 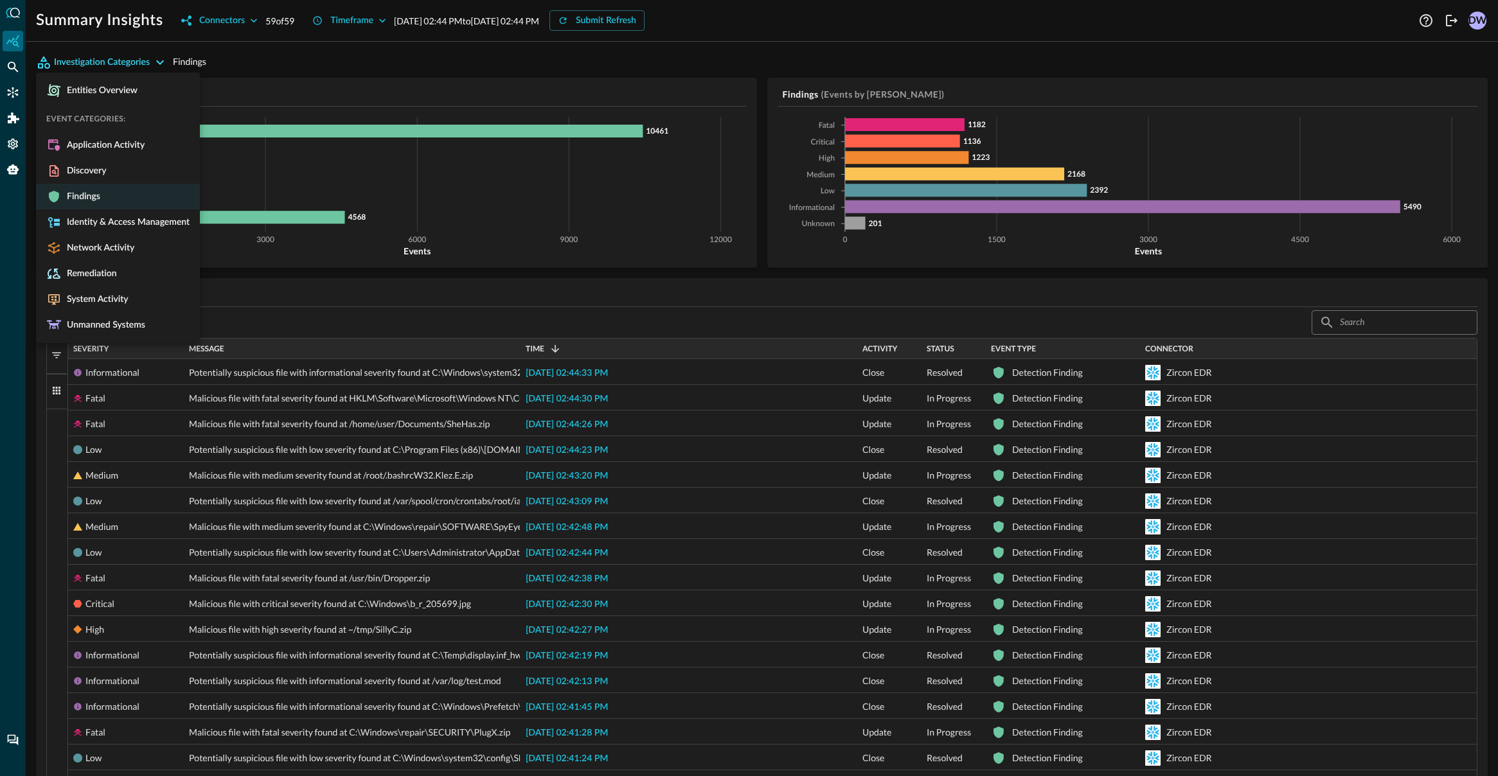 What do you see at coordinates (100, 91) in the screenshot?
I see `span: Entities Overview` at bounding box center [100, 91].